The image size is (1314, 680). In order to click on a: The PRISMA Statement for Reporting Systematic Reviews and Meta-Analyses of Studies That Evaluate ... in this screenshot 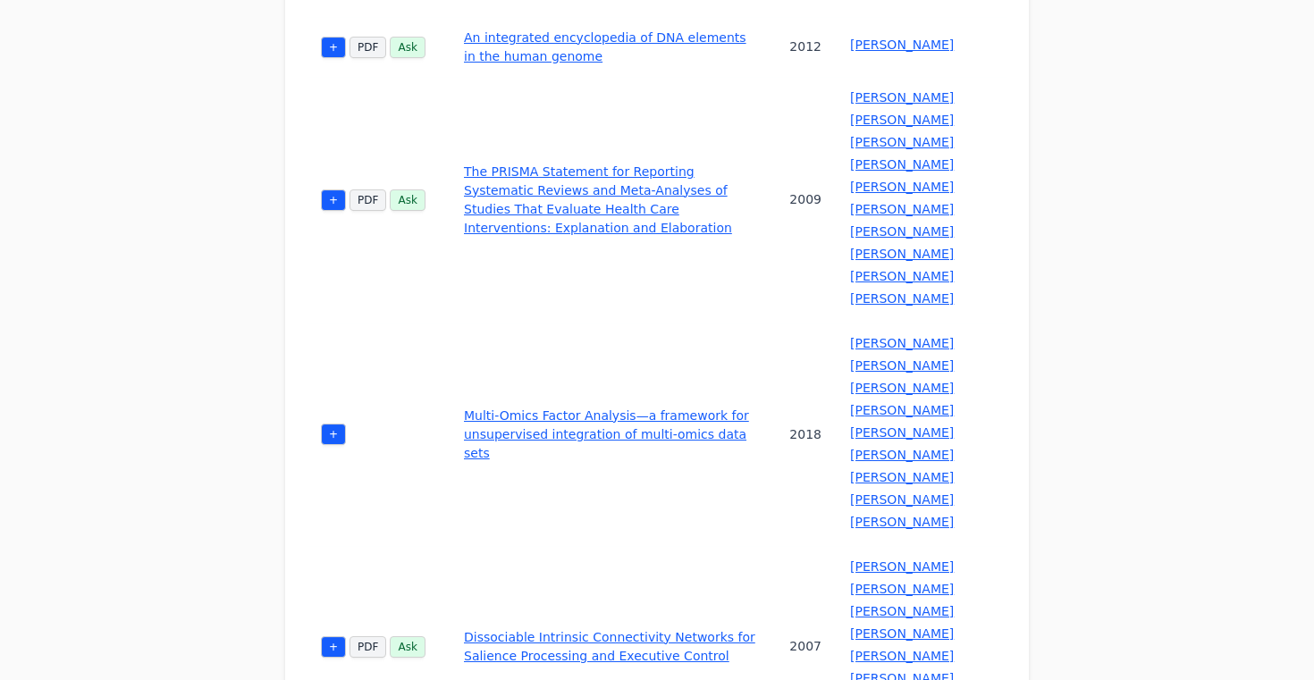, I will do `click(598, 199)`.